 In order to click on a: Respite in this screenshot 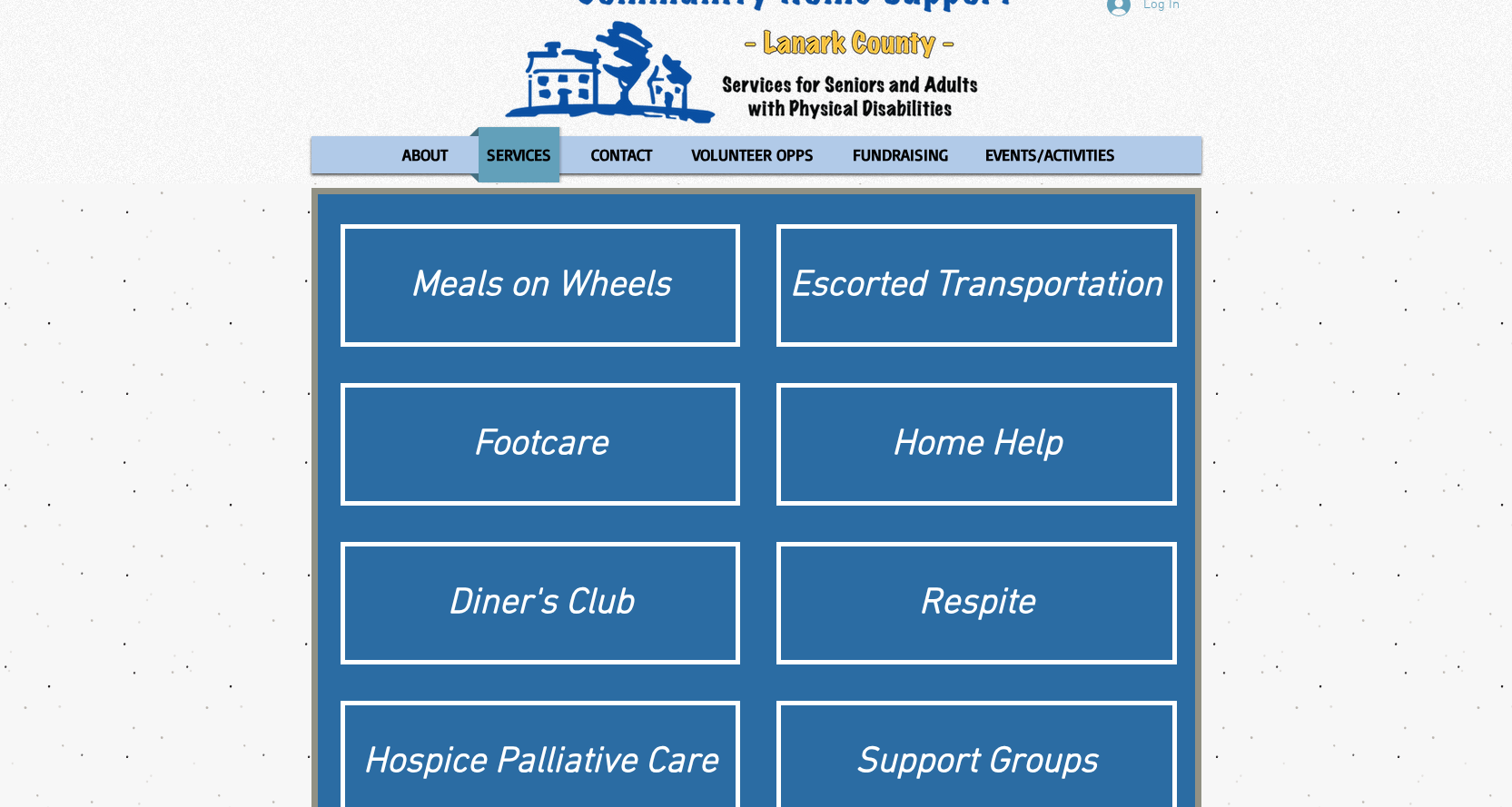, I will do `click(977, 603)`.